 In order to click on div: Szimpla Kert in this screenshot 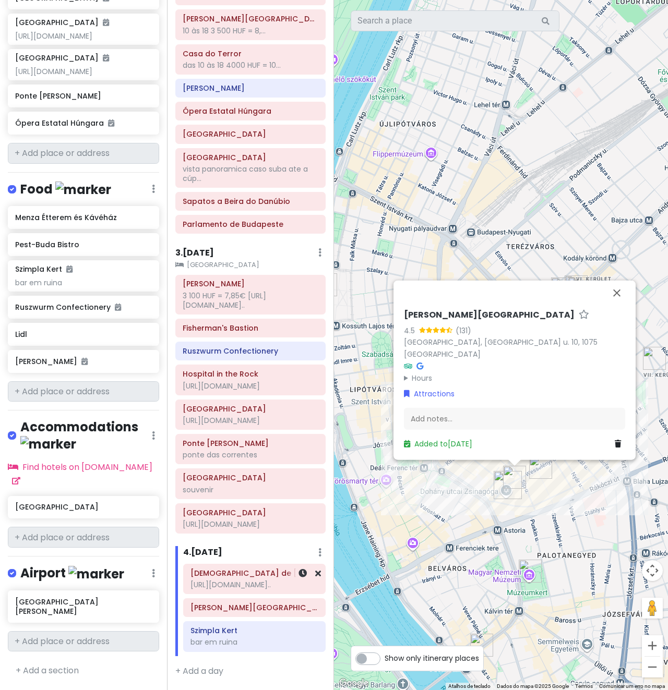, I will do `click(541, 467)`.